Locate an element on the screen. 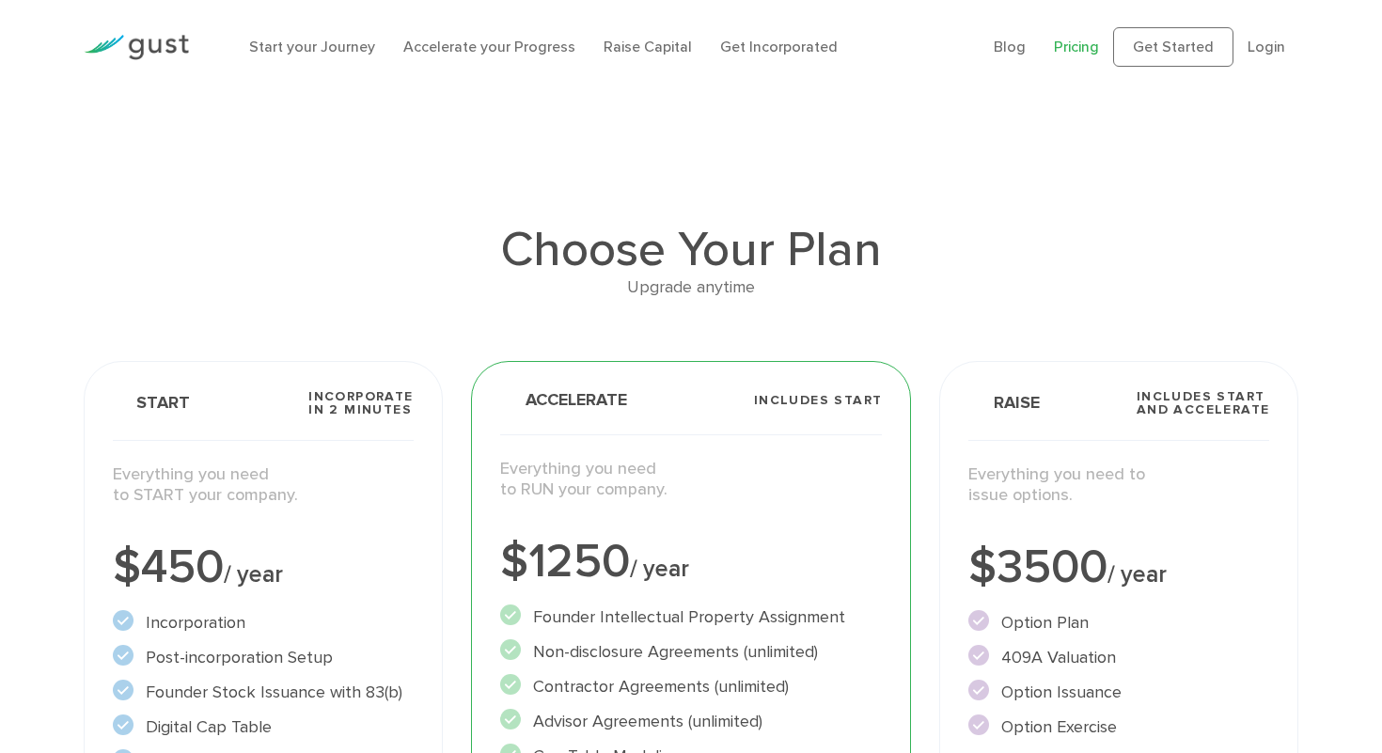 The height and width of the screenshot is (753, 1382). span: Includes START and ACCELERATE is located at coordinates (1204, 403).